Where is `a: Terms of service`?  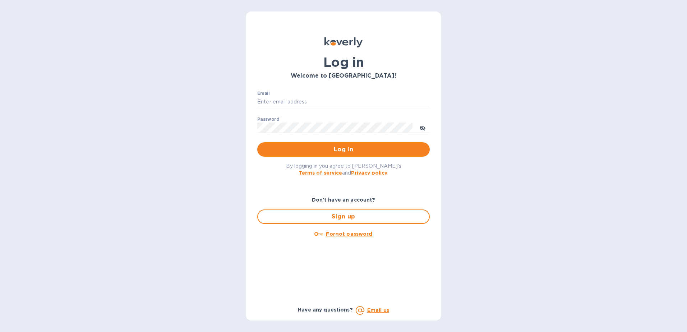
a: Terms of service is located at coordinates (320, 173).